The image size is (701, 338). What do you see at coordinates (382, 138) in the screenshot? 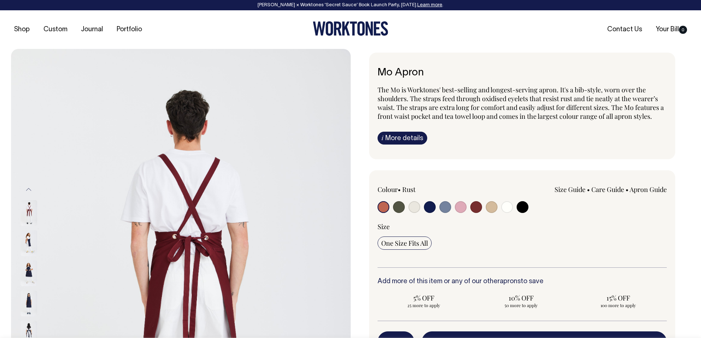
I see `span: i` at bounding box center [382, 138].